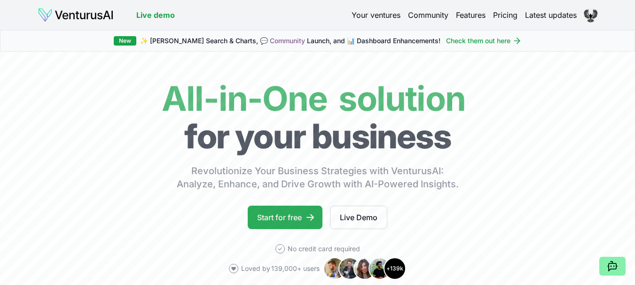 The image size is (635, 285). Describe the element at coordinates (335, 269) in the screenshot. I see `img: Avatar 1` at that location.